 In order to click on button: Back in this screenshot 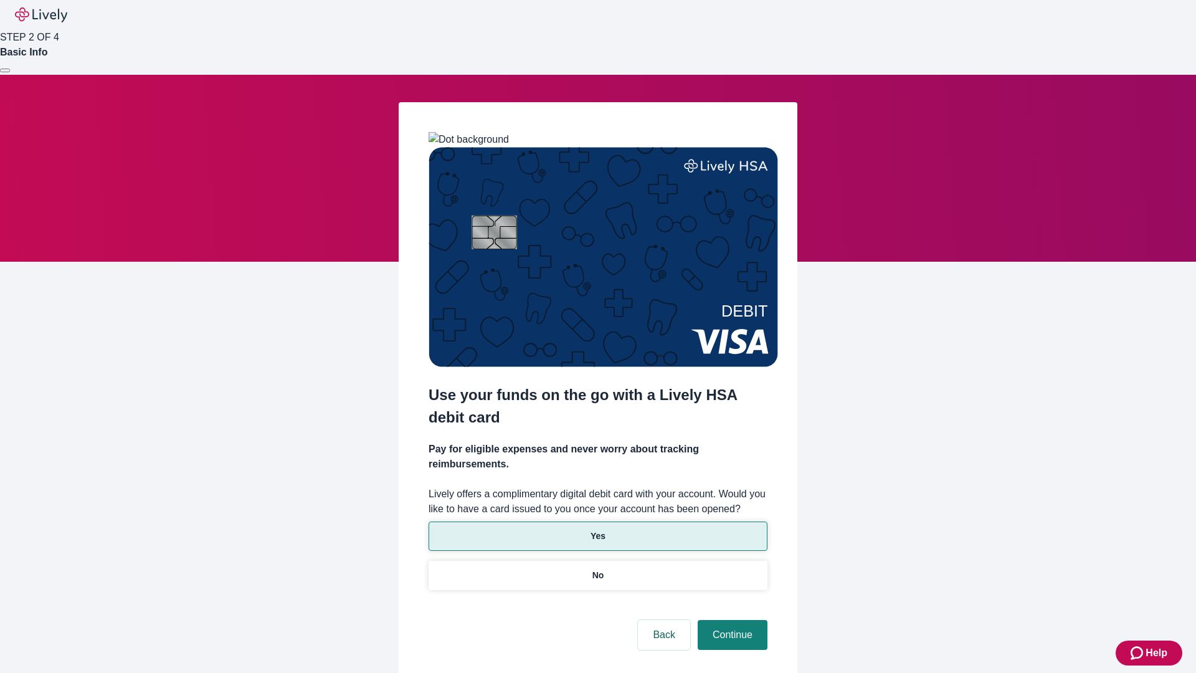, I will do `click(664, 635)`.